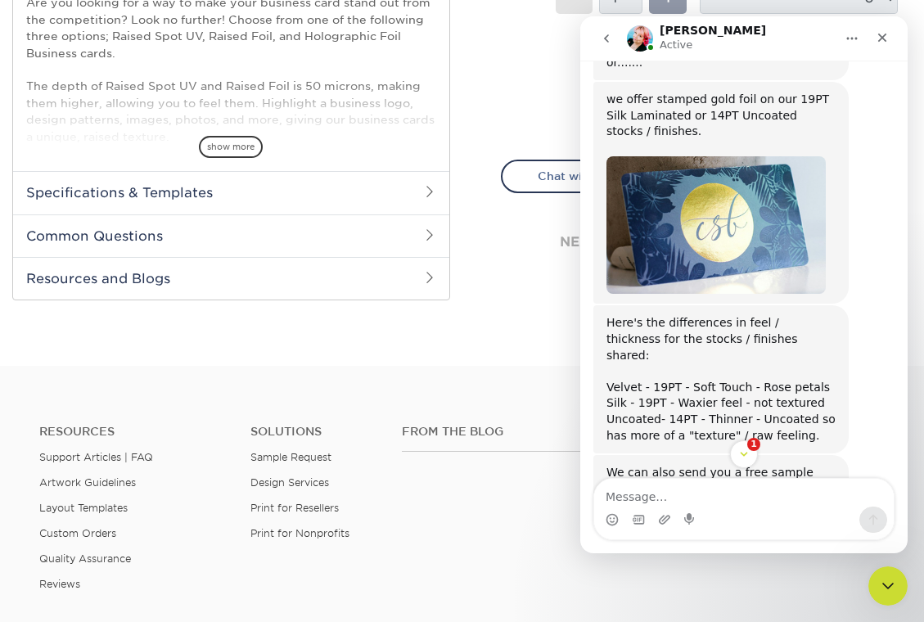 The image size is (924, 622). Describe the element at coordinates (272, 22) in the screenshot. I see `button: Home` at that location.